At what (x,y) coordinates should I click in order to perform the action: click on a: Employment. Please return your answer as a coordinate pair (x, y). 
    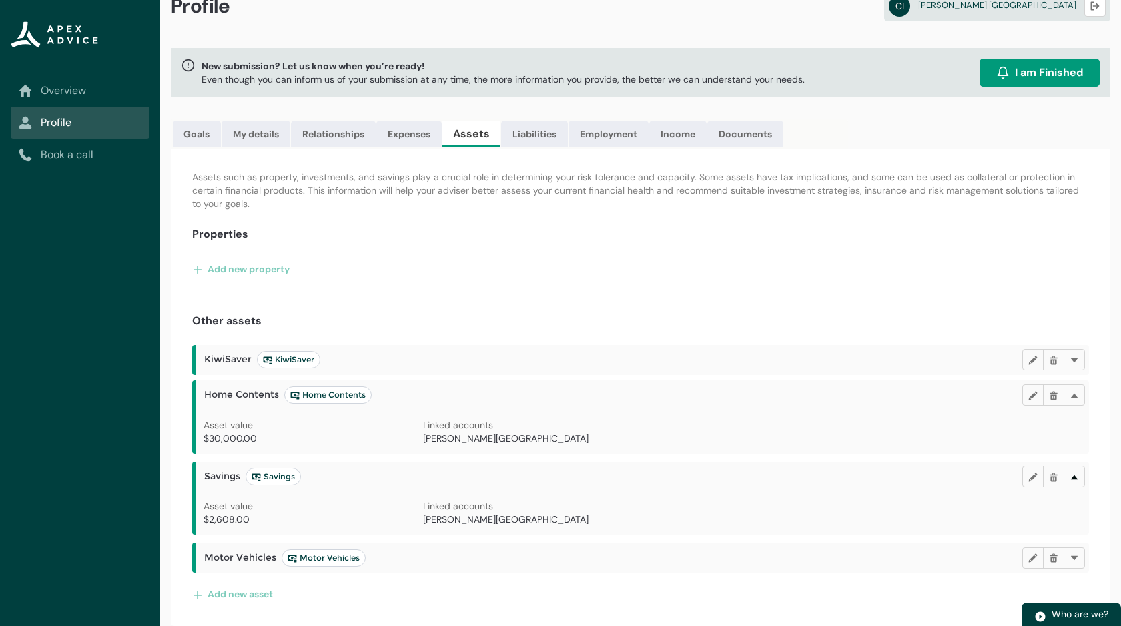
    Looking at the image, I should click on (608, 134).